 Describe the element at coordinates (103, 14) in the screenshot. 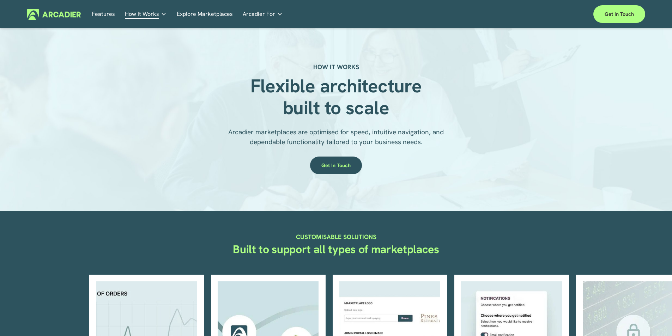

I see `a: Features` at that location.